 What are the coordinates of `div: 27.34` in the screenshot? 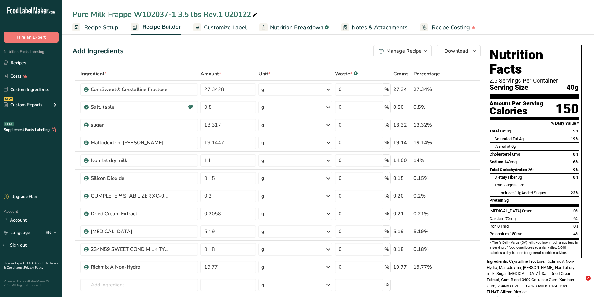 It's located at (402, 90).